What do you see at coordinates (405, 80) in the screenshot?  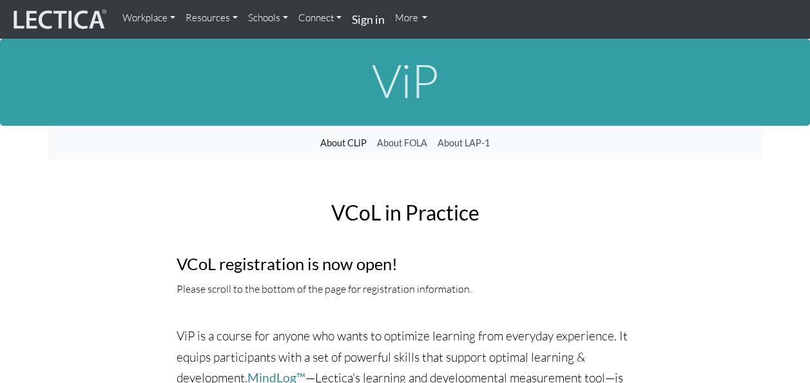 I see `h1: ViP` at bounding box center [405, 80].